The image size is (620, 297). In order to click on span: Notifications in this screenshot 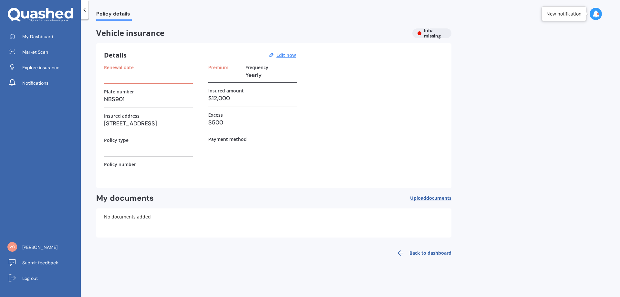, I will do `click(35, 83)`.